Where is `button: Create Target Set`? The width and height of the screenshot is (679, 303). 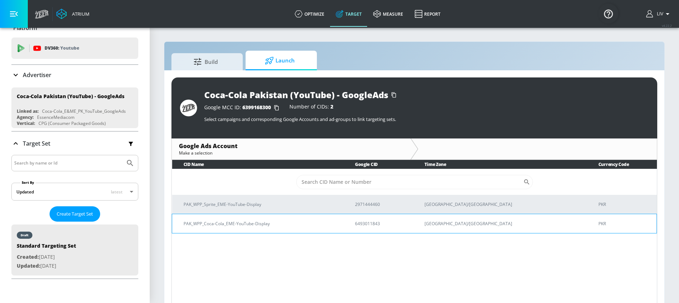 button: Create Target Set is located at coordinates (75, 213).